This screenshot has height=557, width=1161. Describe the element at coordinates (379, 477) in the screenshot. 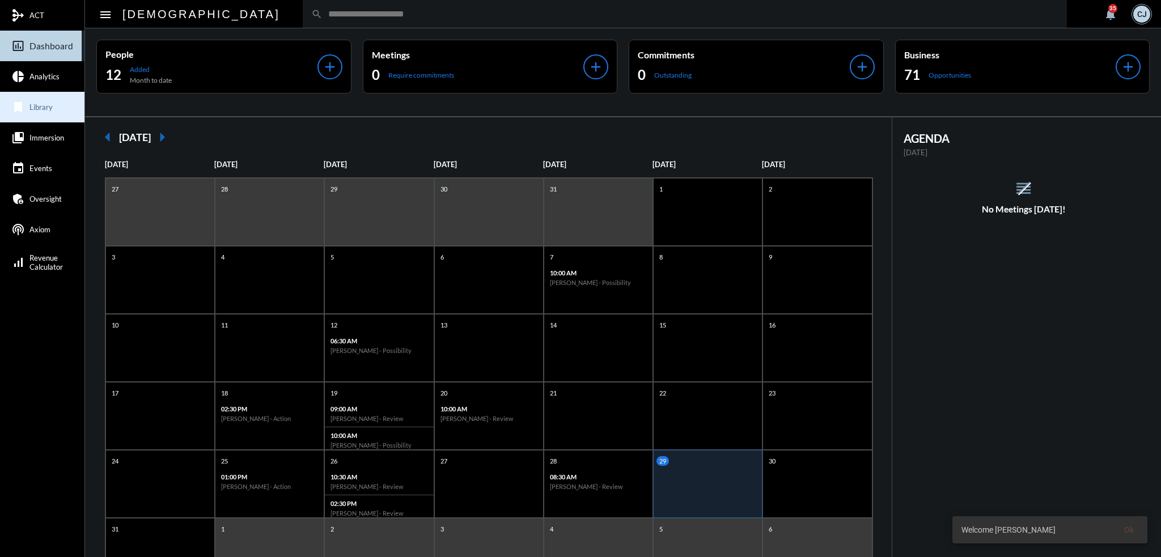

I see `p: 10:30 AM` at that location.